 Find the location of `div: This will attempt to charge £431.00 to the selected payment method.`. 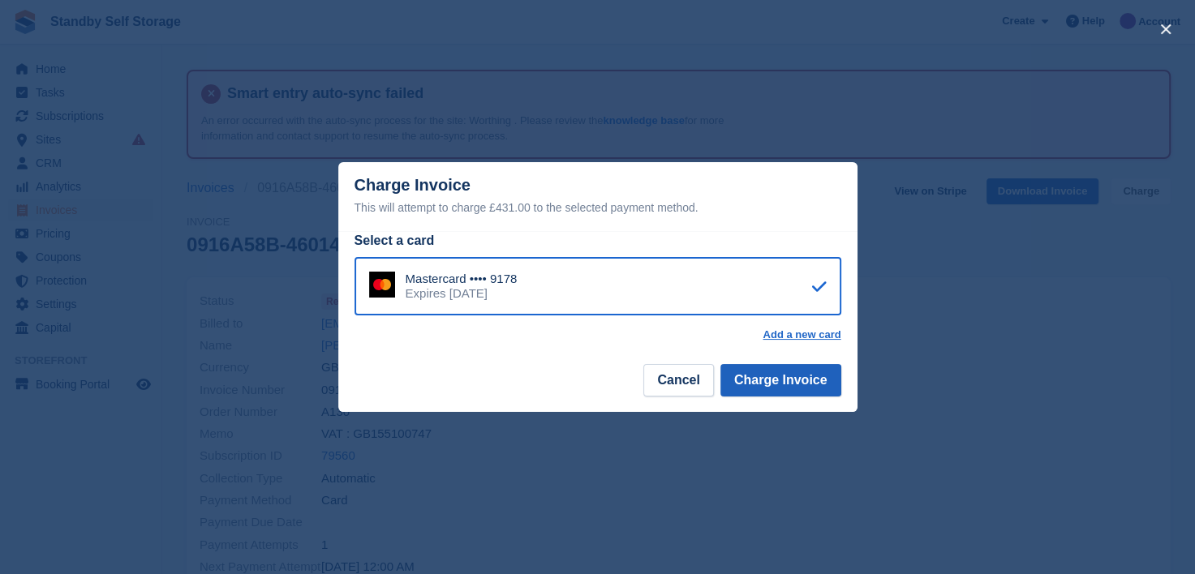

div: This will attempt to charge £431.00 to the selected payment method. is located at coordinates (598, 208).